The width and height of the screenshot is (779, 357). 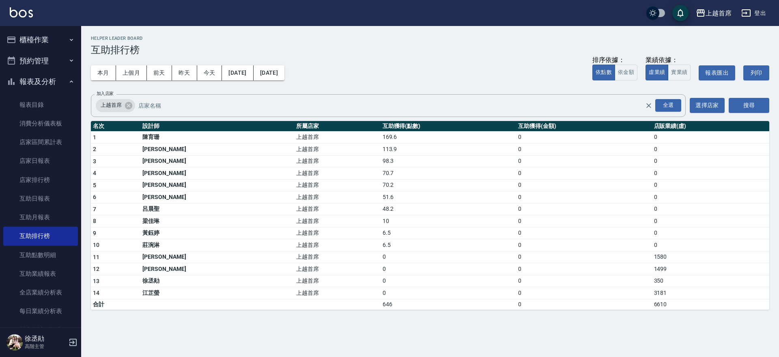 I want to click on button: 選擇店家, so click(x=707, y=105).